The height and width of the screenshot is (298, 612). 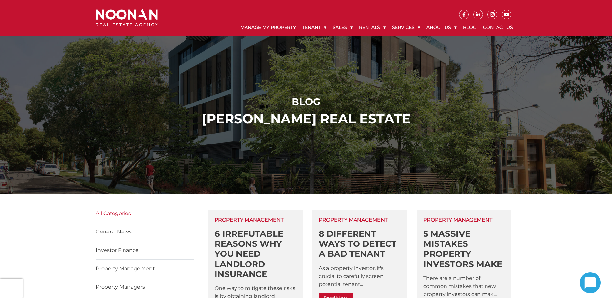 What do you see at coordinates (120, 287) in the screenshot?
I see `a: Property Managers` at bounding box center [120, 287].